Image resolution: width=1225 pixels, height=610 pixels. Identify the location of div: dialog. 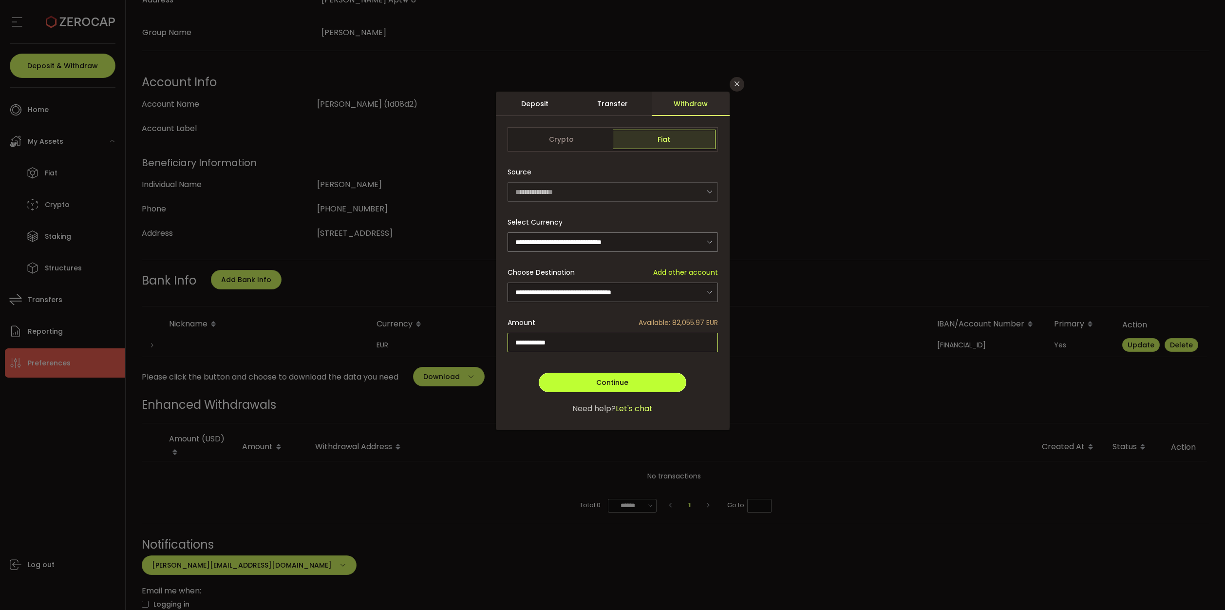
(613, 261).